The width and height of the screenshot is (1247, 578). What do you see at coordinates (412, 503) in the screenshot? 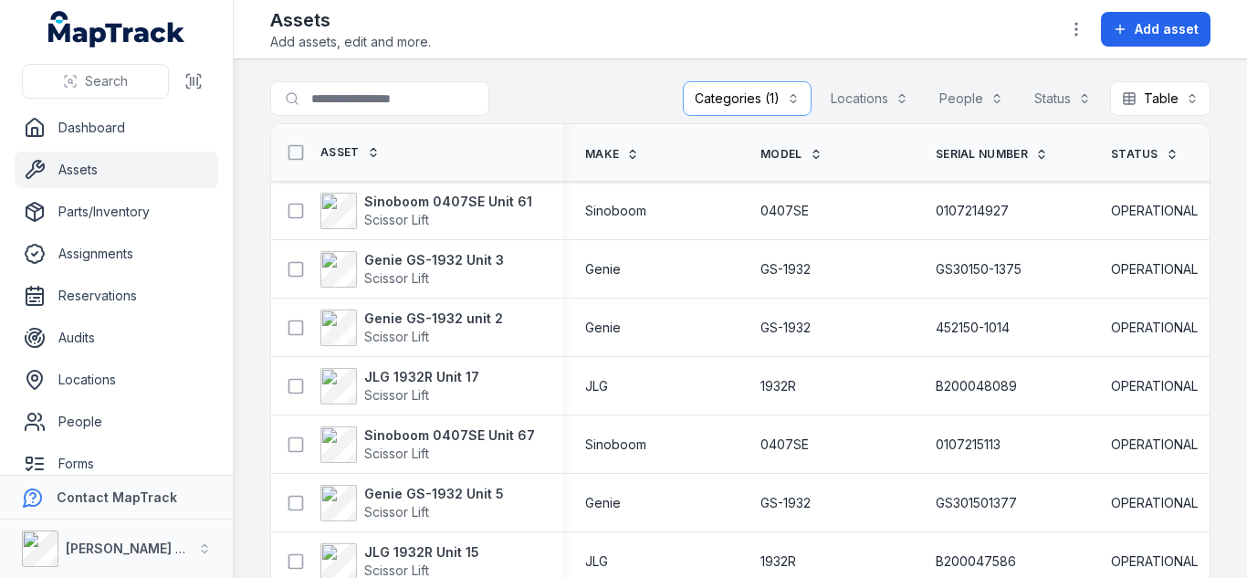
I see `a: Genie GS-1932 Unit 5Scissor Lift` at bounding box center [412, 503].